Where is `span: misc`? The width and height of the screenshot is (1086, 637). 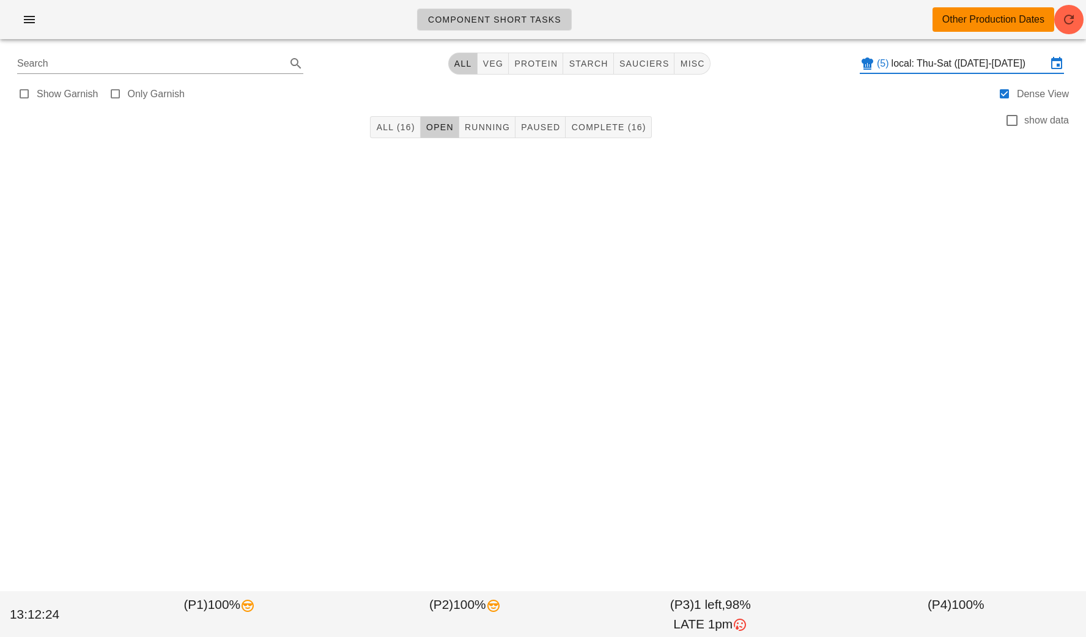 span: misc is located at coordinates (691, 64).